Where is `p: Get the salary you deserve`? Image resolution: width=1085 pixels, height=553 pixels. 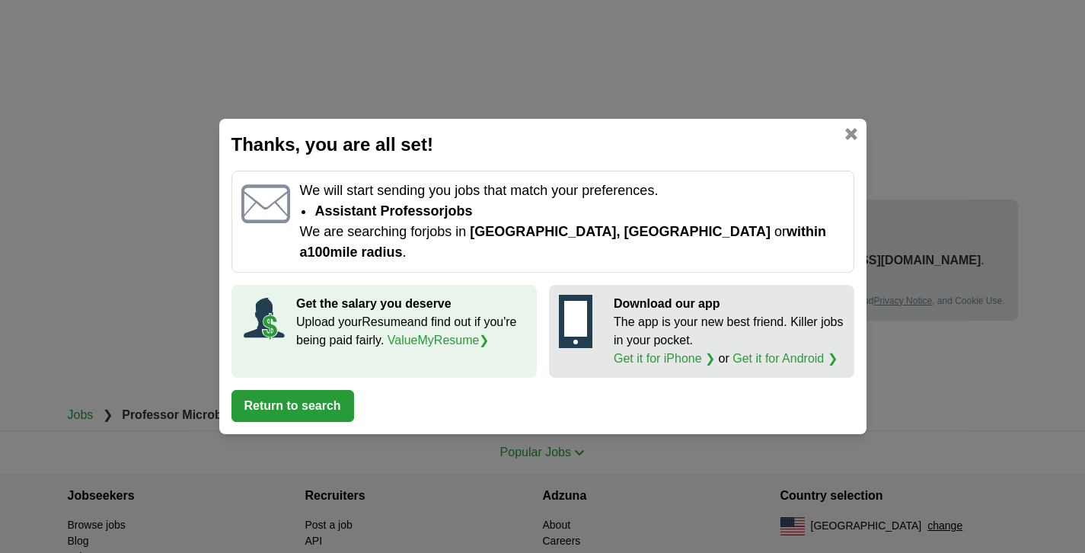
p: Get the salary you deserve is located at coordinates (411, 304).